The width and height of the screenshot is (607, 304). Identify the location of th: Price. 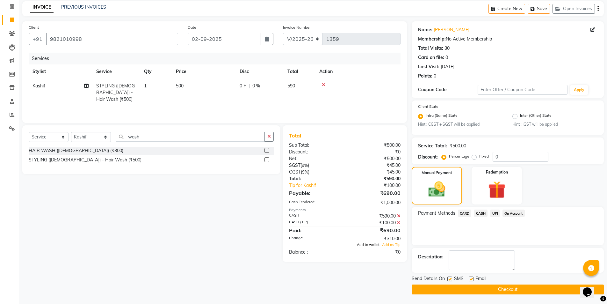
(204, 71).